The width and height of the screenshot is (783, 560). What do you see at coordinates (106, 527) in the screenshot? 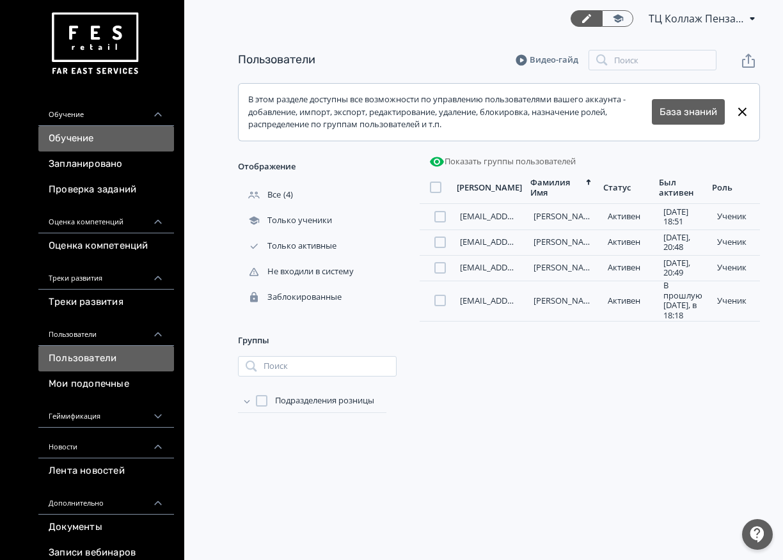
I see `a: Документы` at bounding box center [106, 527].